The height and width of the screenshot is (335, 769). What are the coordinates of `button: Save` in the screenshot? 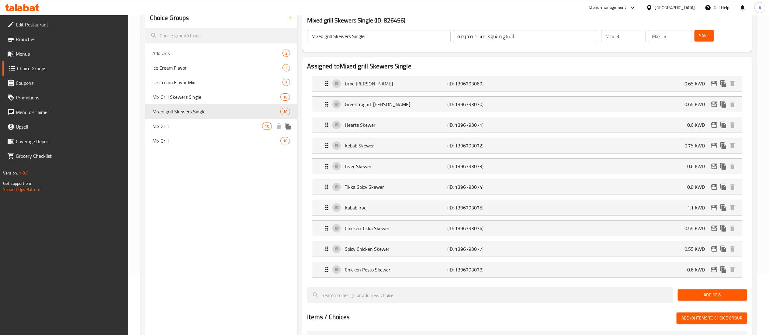 It's located at (705, 36).